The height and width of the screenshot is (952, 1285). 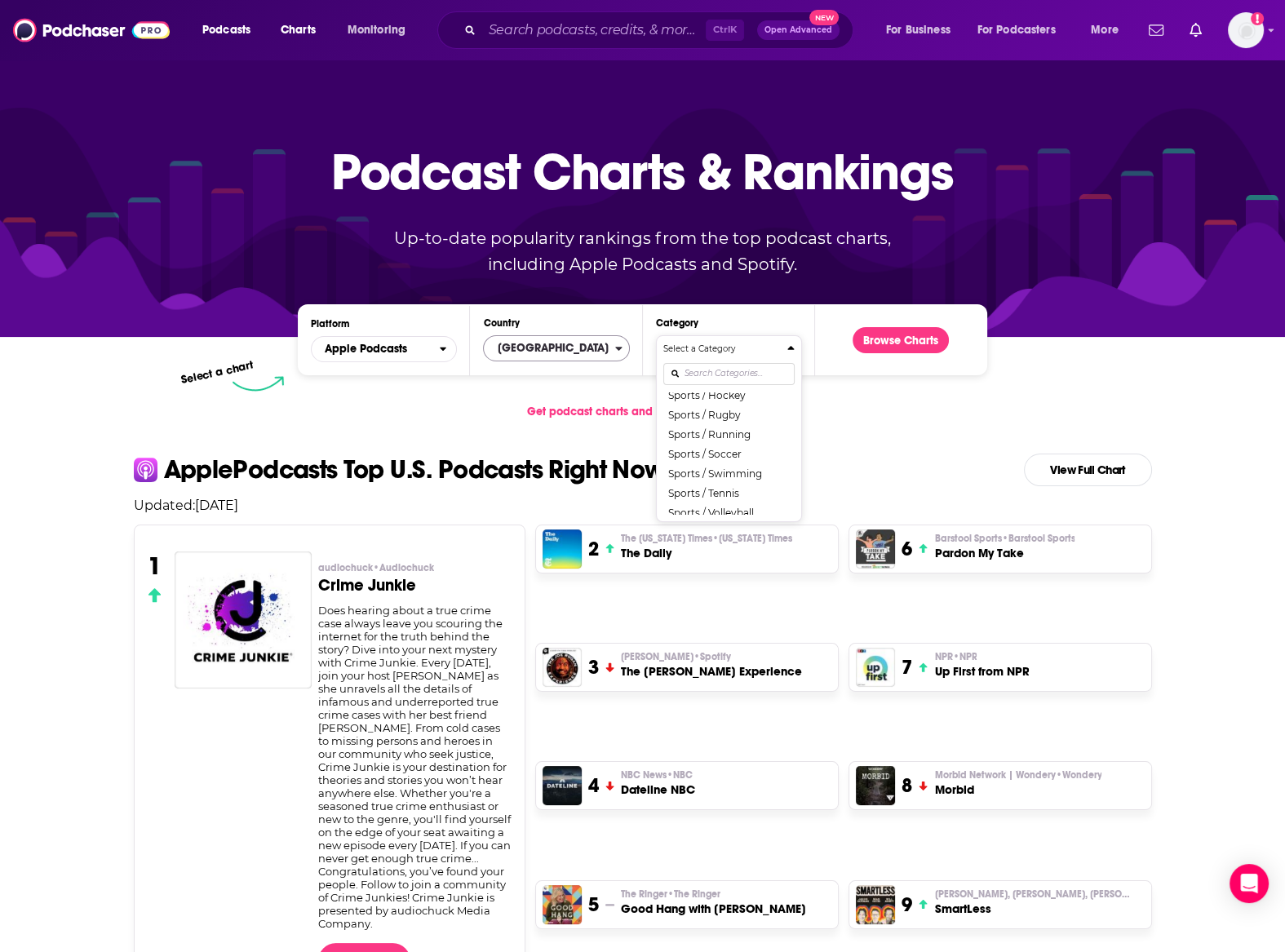 I want to click on span: Apple Podcasts, so click(x=366, y=349).